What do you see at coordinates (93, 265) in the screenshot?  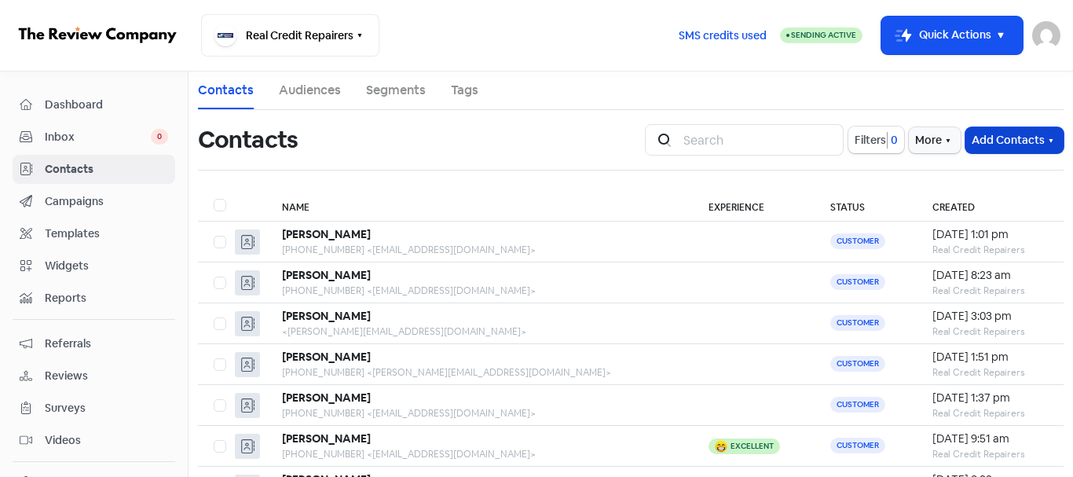 I see `a: Widgets` at bounding box center [93, 265].